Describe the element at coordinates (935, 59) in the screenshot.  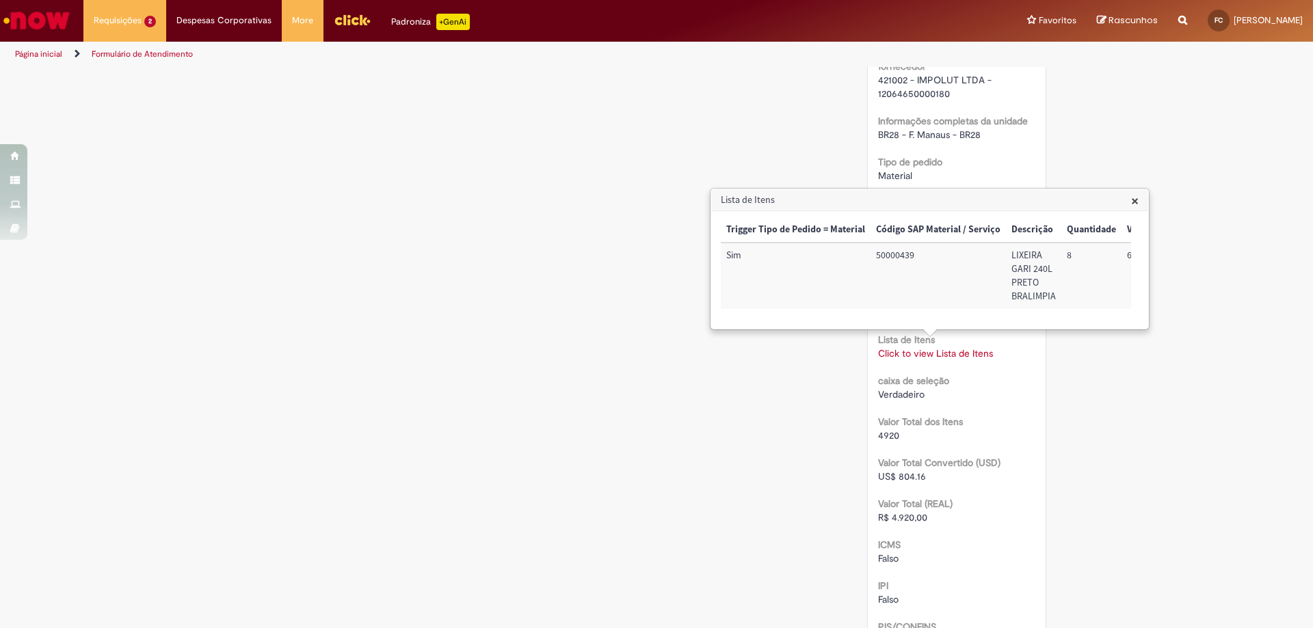
I see `b: Informações completas do fornecedor` at that location.